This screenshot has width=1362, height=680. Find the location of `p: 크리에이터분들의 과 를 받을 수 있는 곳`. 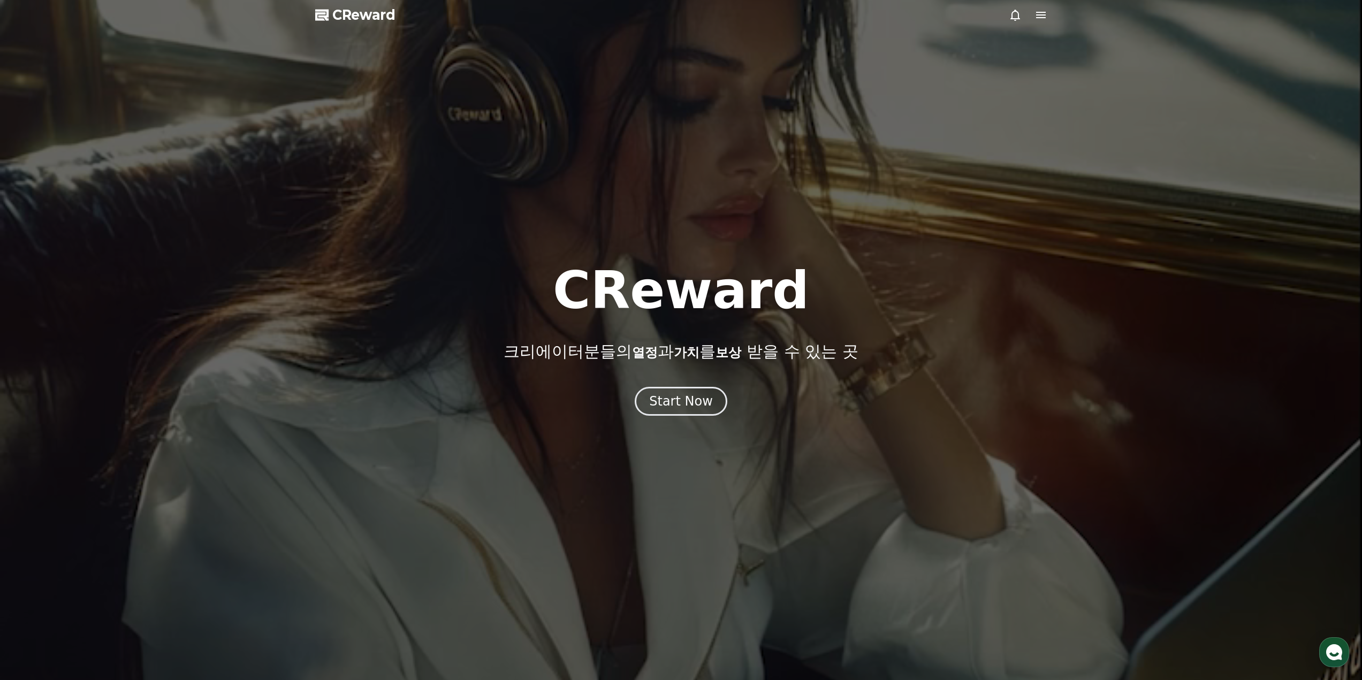

p: 크리에이터분들의 과 를 받을 수 있는 곳 is located at coordinates (681, 352).